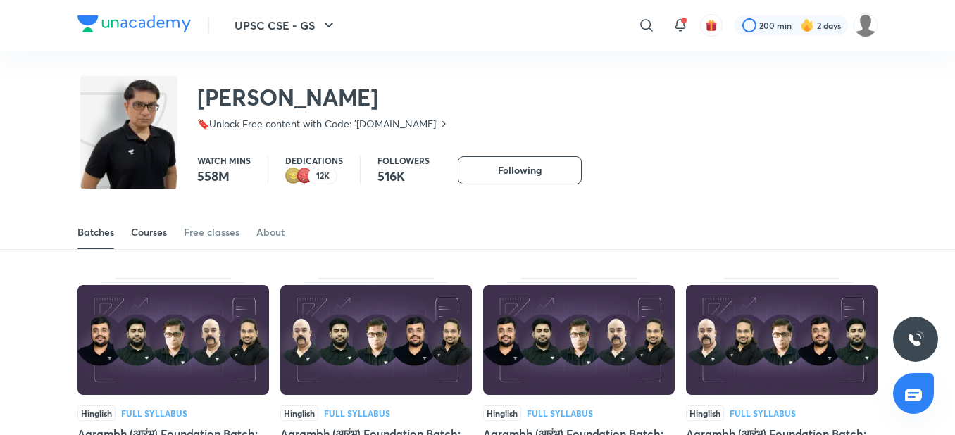 The width and height of the screenshot is (955, 435). I want to click on div: Courses, so click(149, 232).